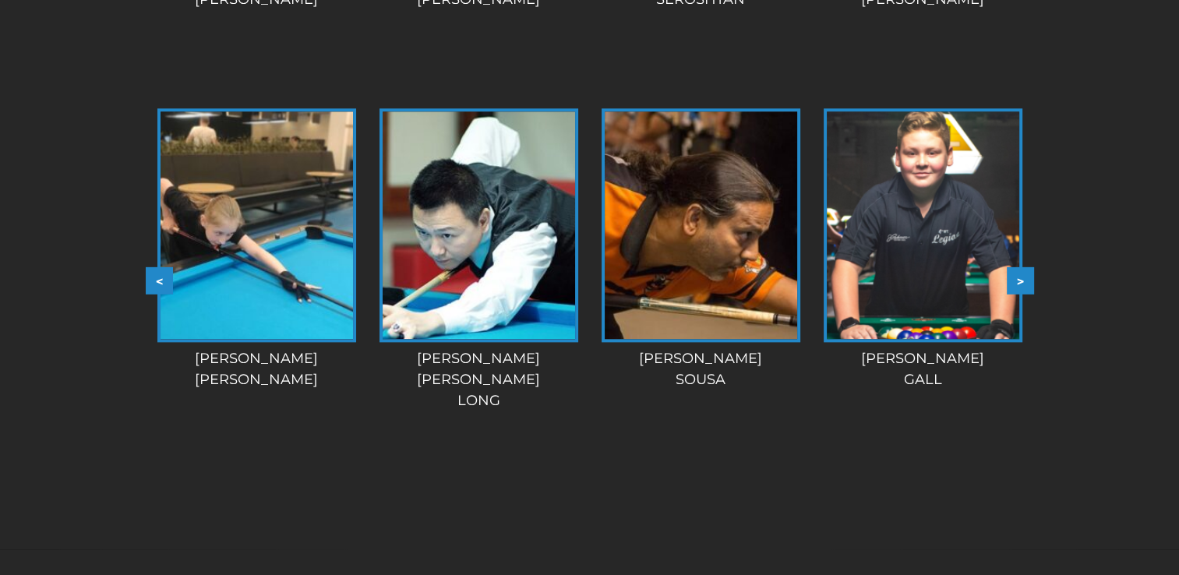 The height and width of the screenshot is (575, 1179). Describe the element at coordinates (256, 225) in the screenshot. I see `img: Alexandra-Dzuskaeva4-e1601304593812-225x320.jpg` at that location.